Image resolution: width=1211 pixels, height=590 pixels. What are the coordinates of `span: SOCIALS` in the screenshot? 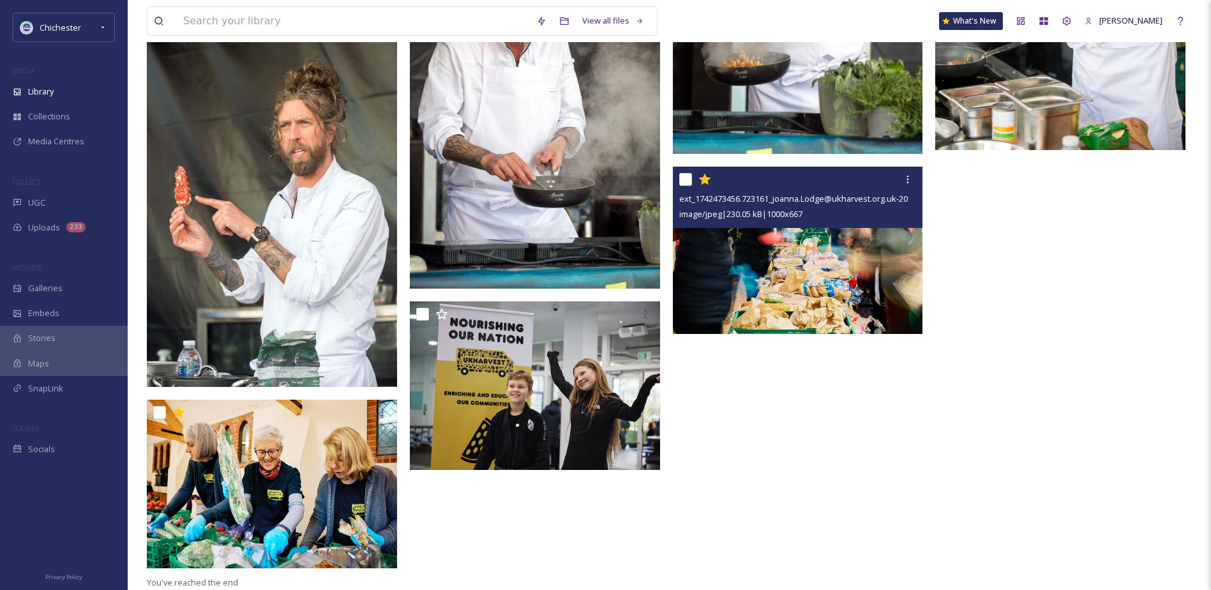 It's located at (26, 428).